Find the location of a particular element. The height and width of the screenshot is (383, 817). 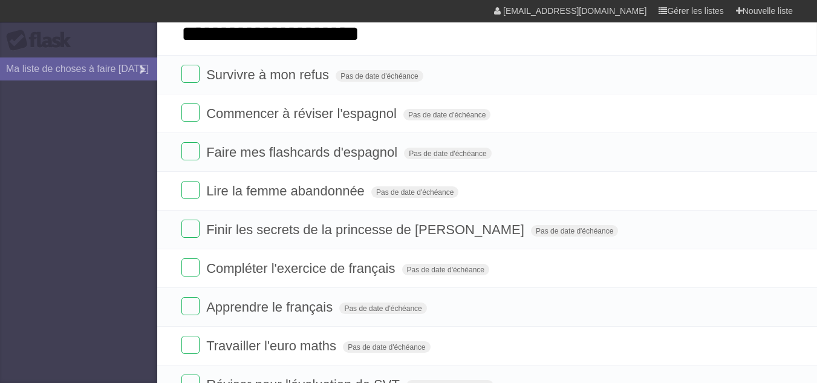

font: Apprendre le français is located at coordinates (269, 307).